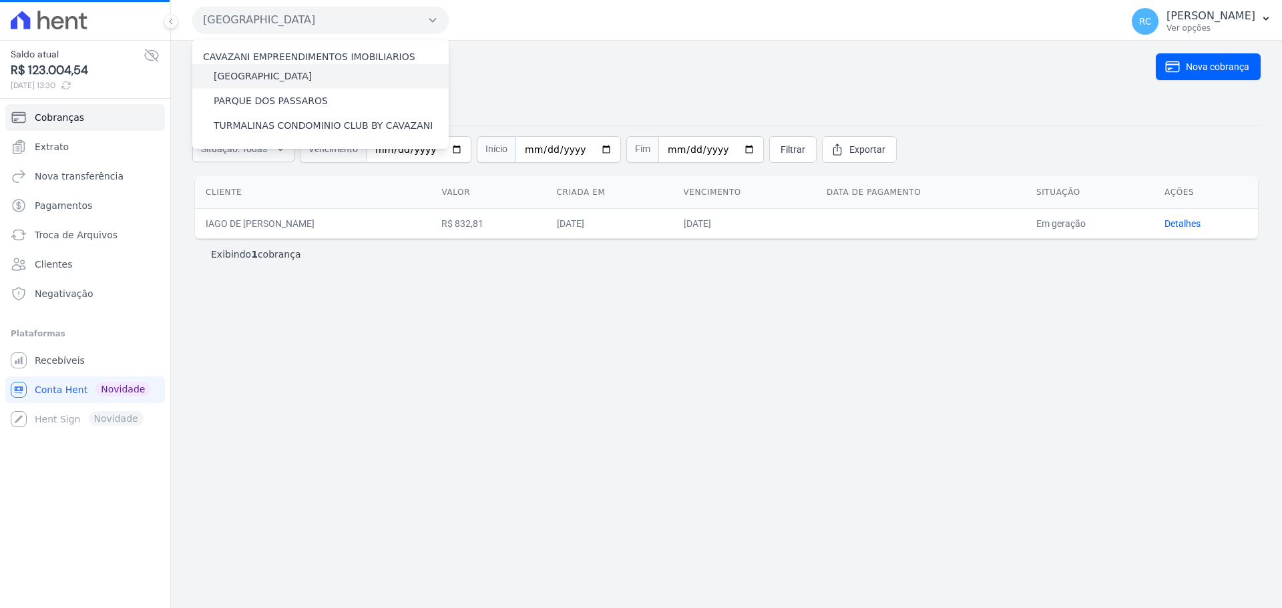  Describe the element at coordinates (333, 150) in the screenshot. I see `span: Vencimento` at that location.